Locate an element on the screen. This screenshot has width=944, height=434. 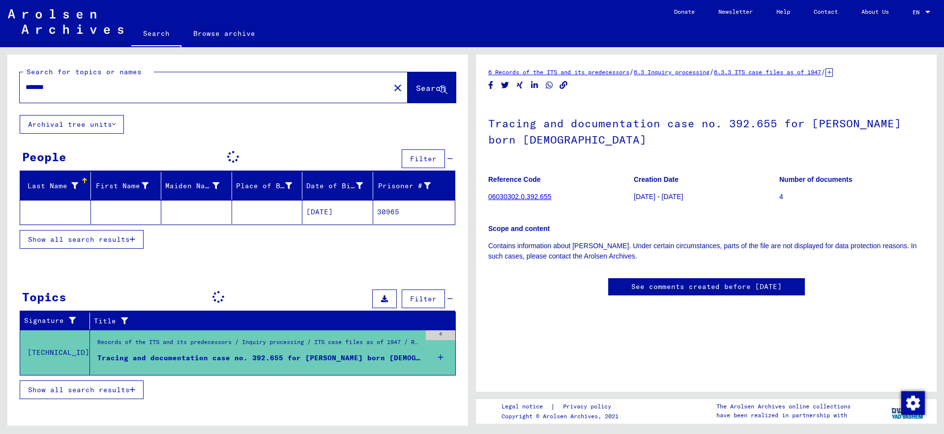
mat-header-cell: Date of Birth is located at coordinates (338, 186).